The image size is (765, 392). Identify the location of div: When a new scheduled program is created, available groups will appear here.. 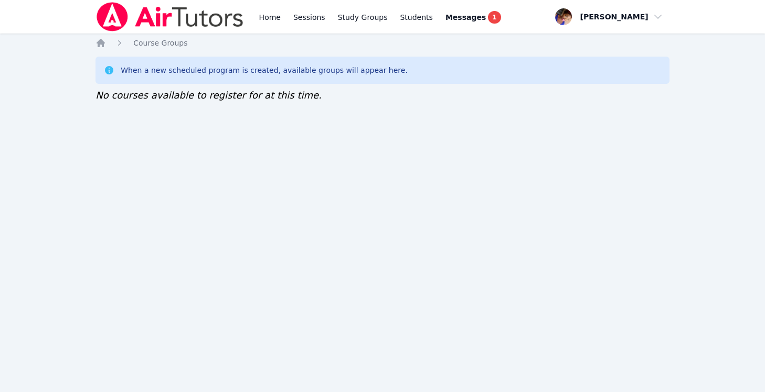
(264, 70).